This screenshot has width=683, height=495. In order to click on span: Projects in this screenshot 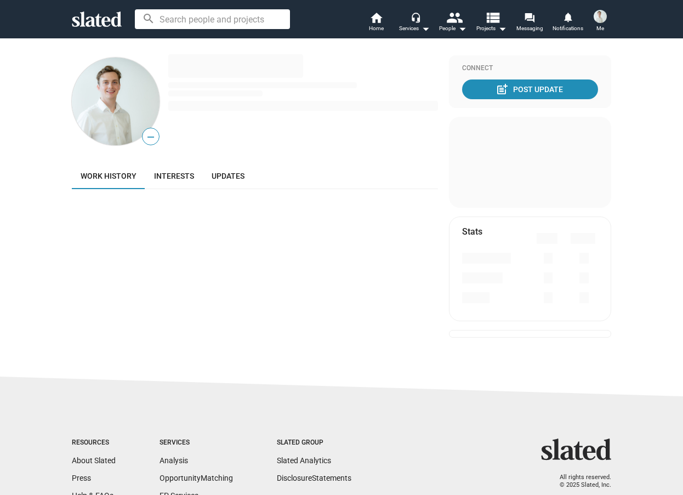, I will do `click(491, 29)`.